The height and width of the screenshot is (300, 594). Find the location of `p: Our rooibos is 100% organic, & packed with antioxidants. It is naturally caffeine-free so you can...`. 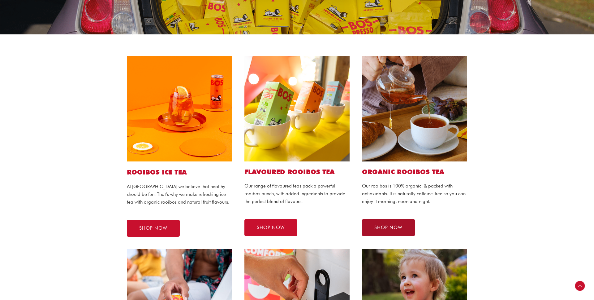

p: Our rooibos is 100% organic, & packed with antioxidants. It is naturally caffeine-free so you can... is located at coordinates (415, 193).